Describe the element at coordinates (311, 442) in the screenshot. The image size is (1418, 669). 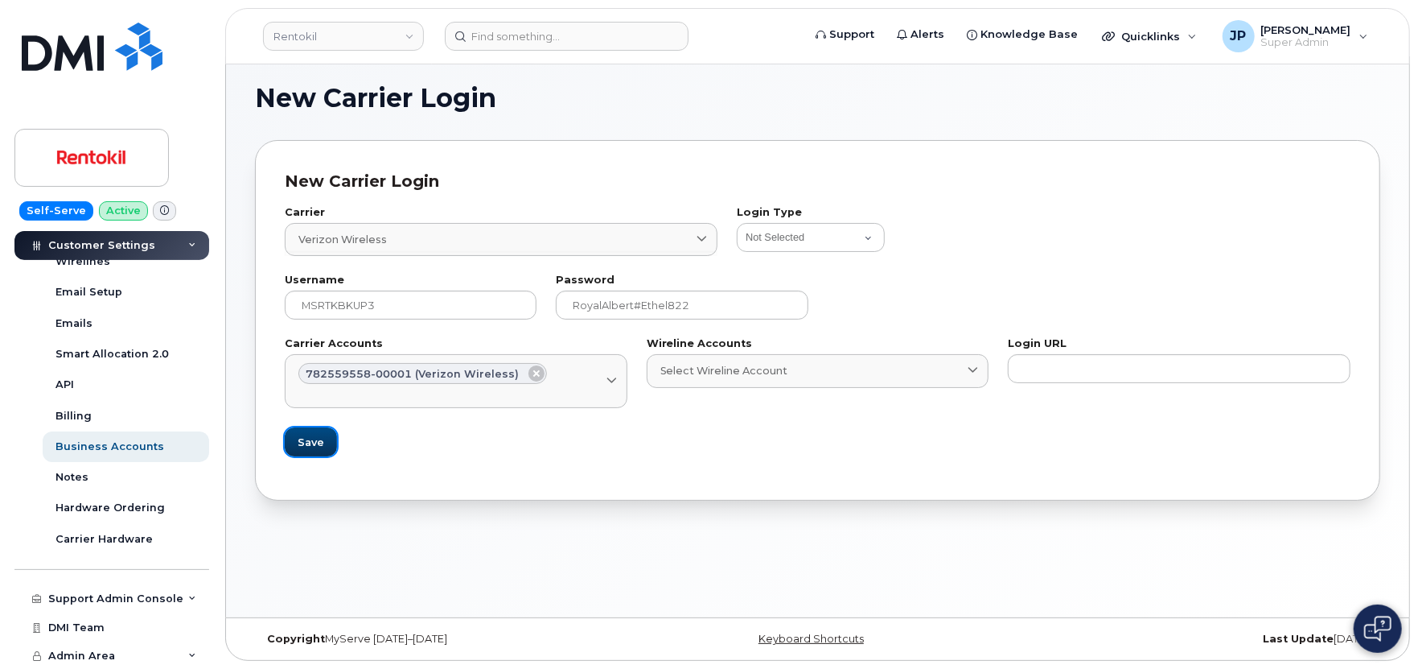
I see `span: Save` at that location.